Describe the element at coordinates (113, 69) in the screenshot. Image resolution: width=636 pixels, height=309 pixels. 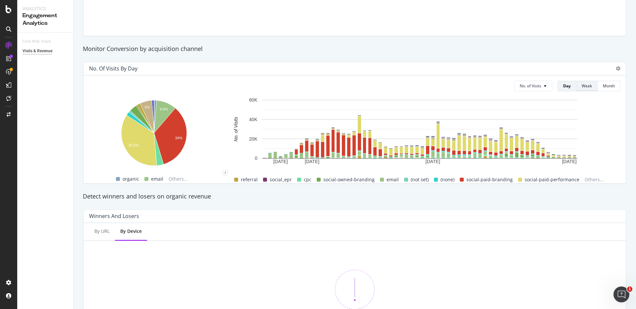
I see `div: No. of Visits by Day` at that location.